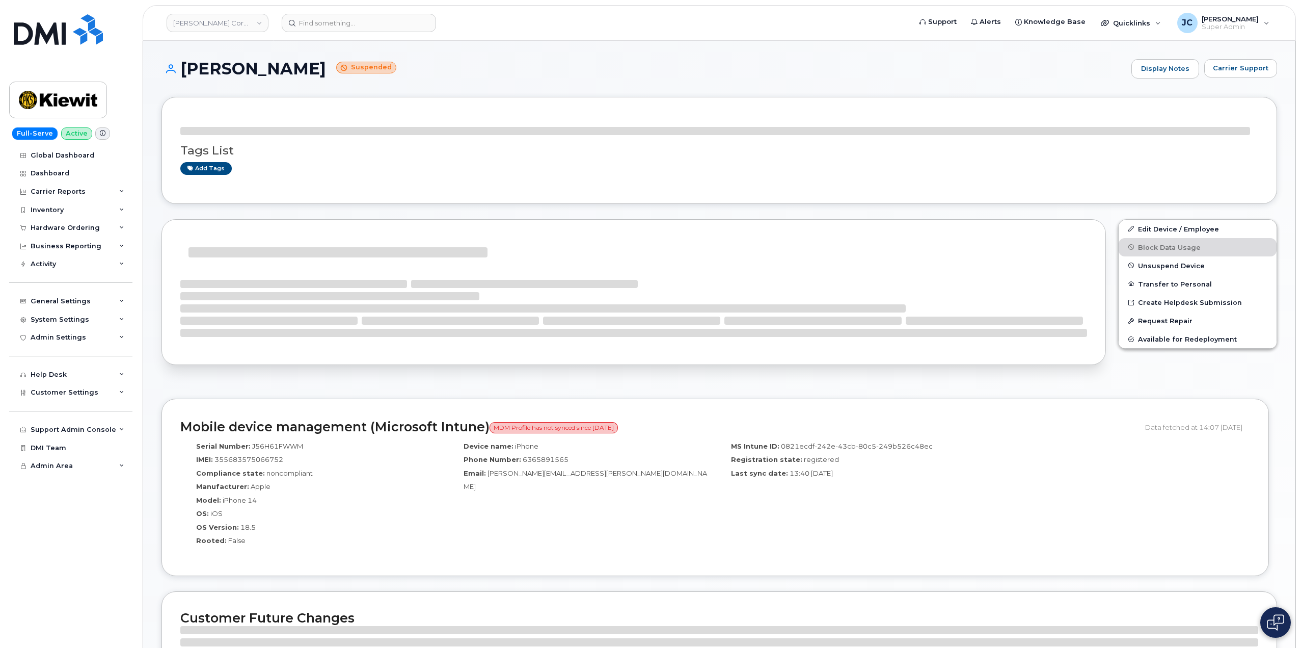 Image resolution: width=1301 pixels, height=648 pixels. What do you see at coordinates (260, 486) in the screenshot?
I see `span: Apple` at bounding box center [260, 486].